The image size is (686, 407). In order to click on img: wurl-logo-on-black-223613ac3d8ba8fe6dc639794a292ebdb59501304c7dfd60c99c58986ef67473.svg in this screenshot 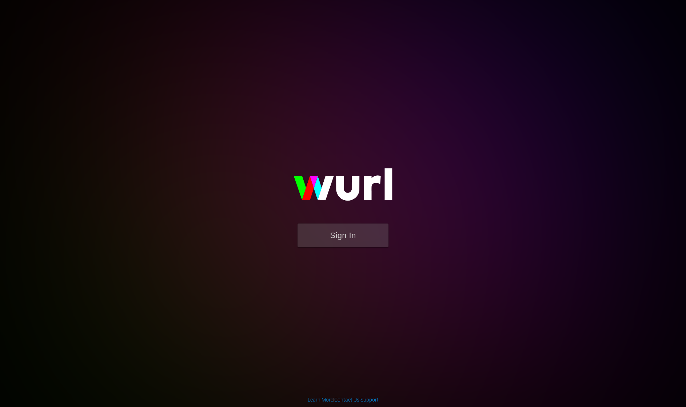, I will do `click(343, 188)`.